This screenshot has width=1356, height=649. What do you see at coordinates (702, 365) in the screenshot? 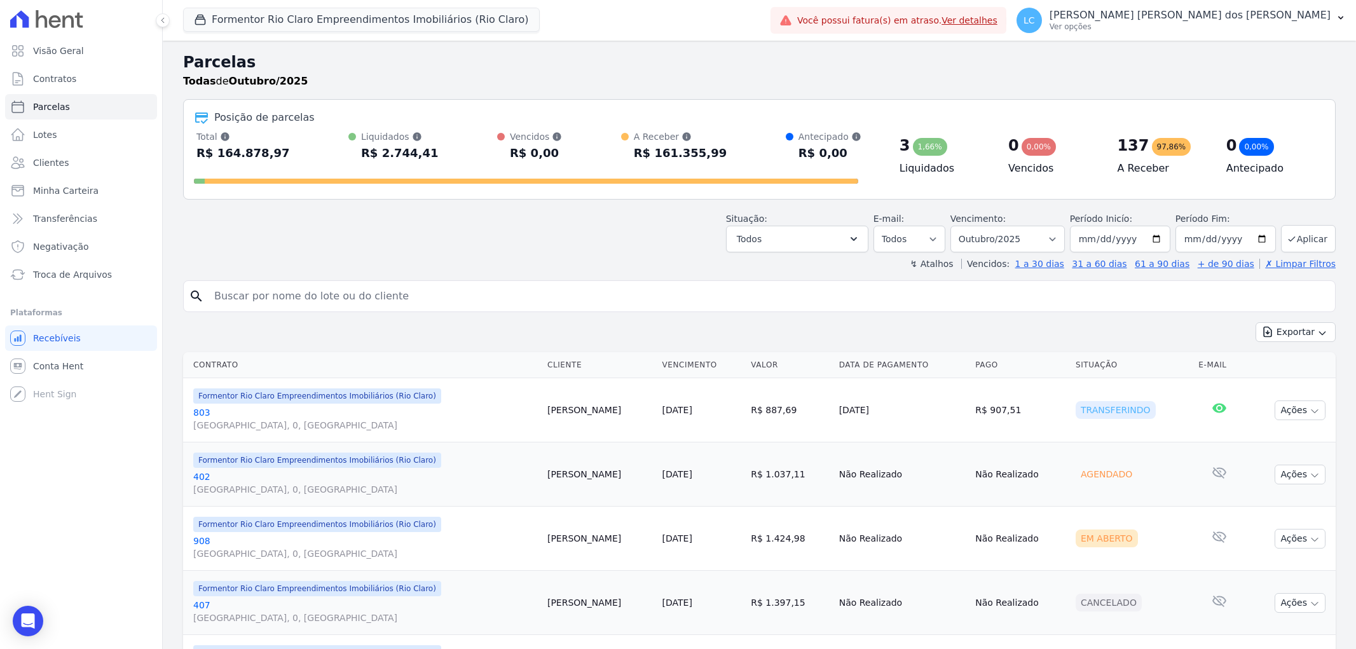
I see `th: Vencimento` at bounding box center [702, 365].